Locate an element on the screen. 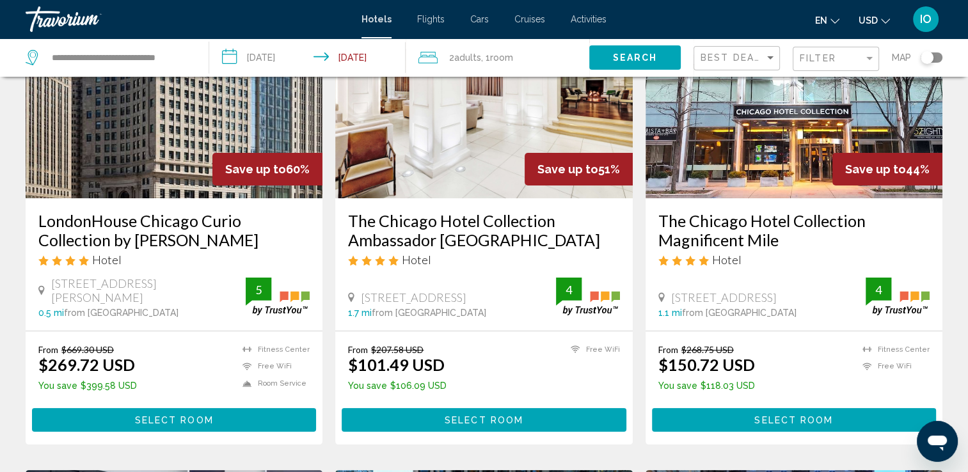 The width and height of the screenshot is (968, 472). a: Cars is located at coordinates (479, 19).